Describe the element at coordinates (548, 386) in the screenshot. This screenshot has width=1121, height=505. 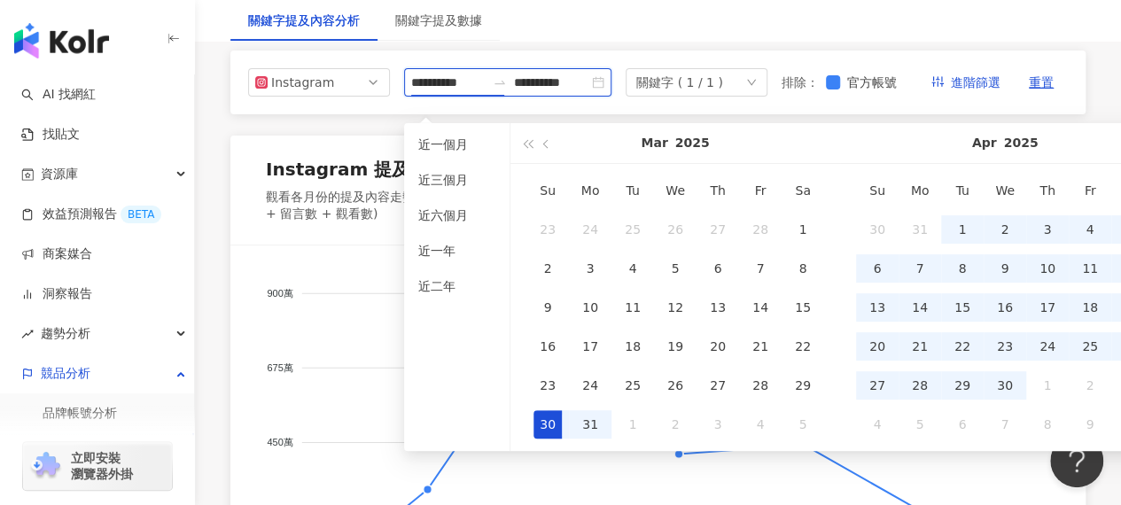
I see `div: 23` at that location.